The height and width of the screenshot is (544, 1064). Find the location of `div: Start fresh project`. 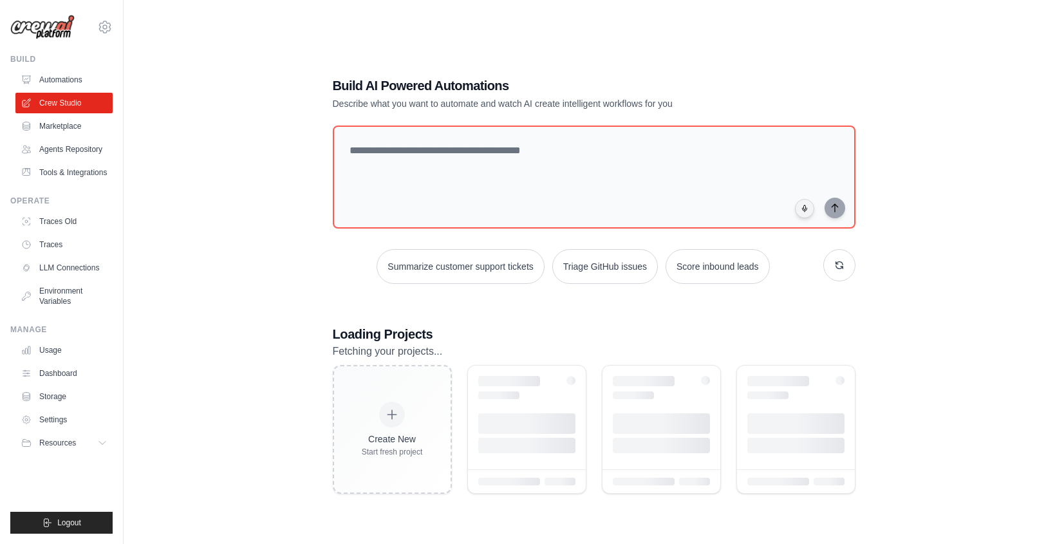

div: Start fresh project is located at coordinates (392, 452).